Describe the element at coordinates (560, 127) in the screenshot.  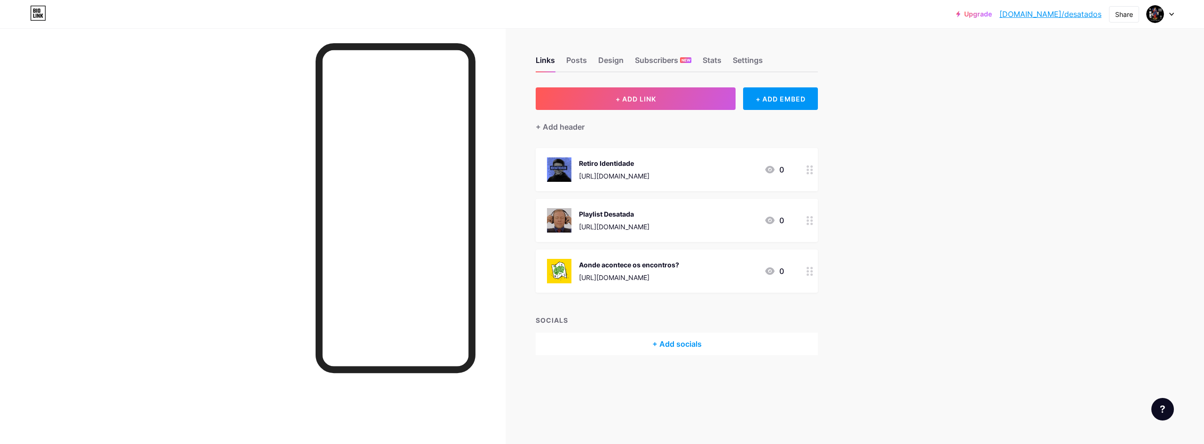
I see `div: + Add header` at that location.